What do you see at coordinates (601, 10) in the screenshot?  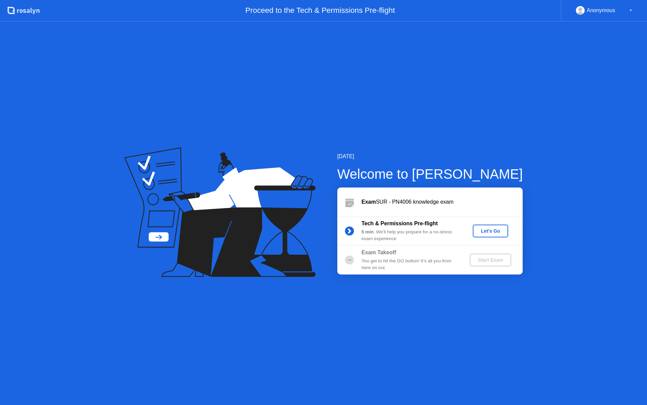 I see `div: Anonymous` at bounding box center [601, 10].